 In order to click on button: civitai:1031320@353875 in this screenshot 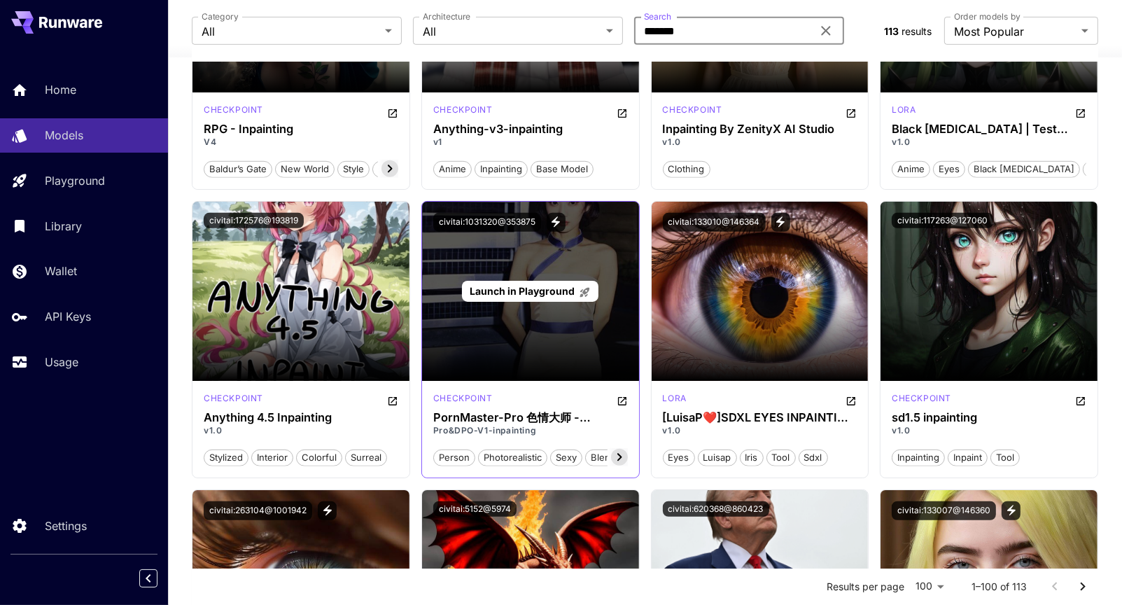, I will do `click(487, 222)`.